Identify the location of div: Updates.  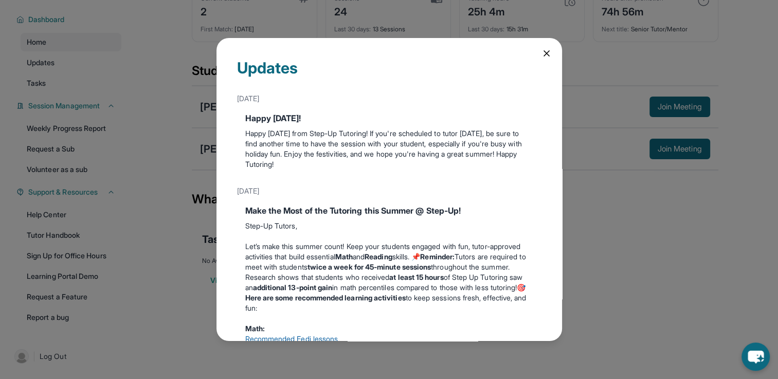
(389, 74).